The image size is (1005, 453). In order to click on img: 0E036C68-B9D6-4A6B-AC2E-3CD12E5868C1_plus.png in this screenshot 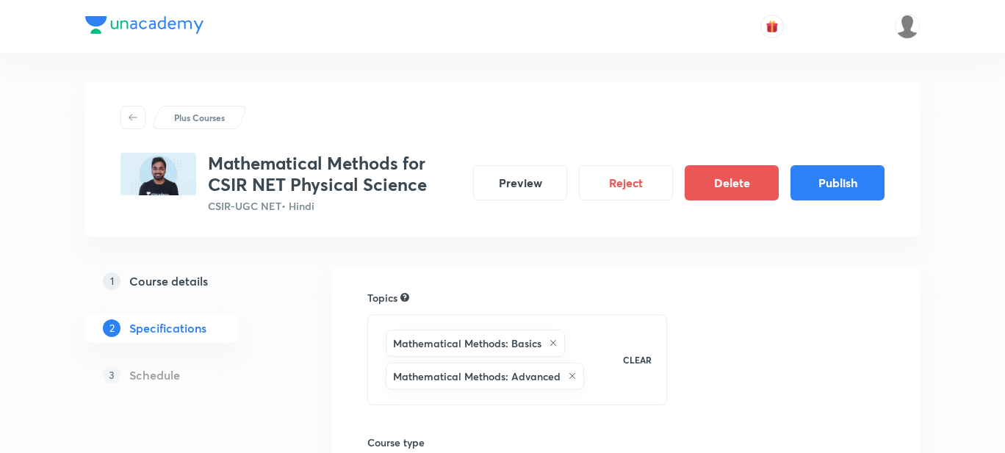, I will do `click(158, 174)`.